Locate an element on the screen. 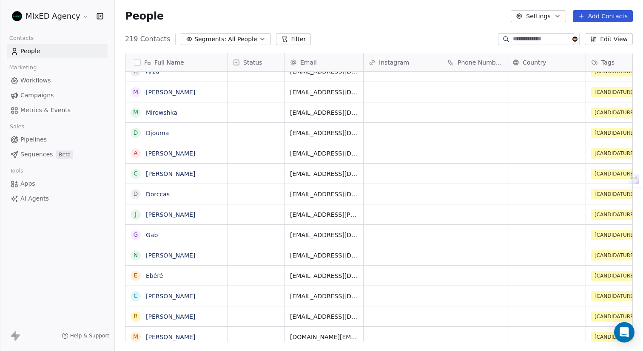  a: Apps is located at coordinates (57, 184).